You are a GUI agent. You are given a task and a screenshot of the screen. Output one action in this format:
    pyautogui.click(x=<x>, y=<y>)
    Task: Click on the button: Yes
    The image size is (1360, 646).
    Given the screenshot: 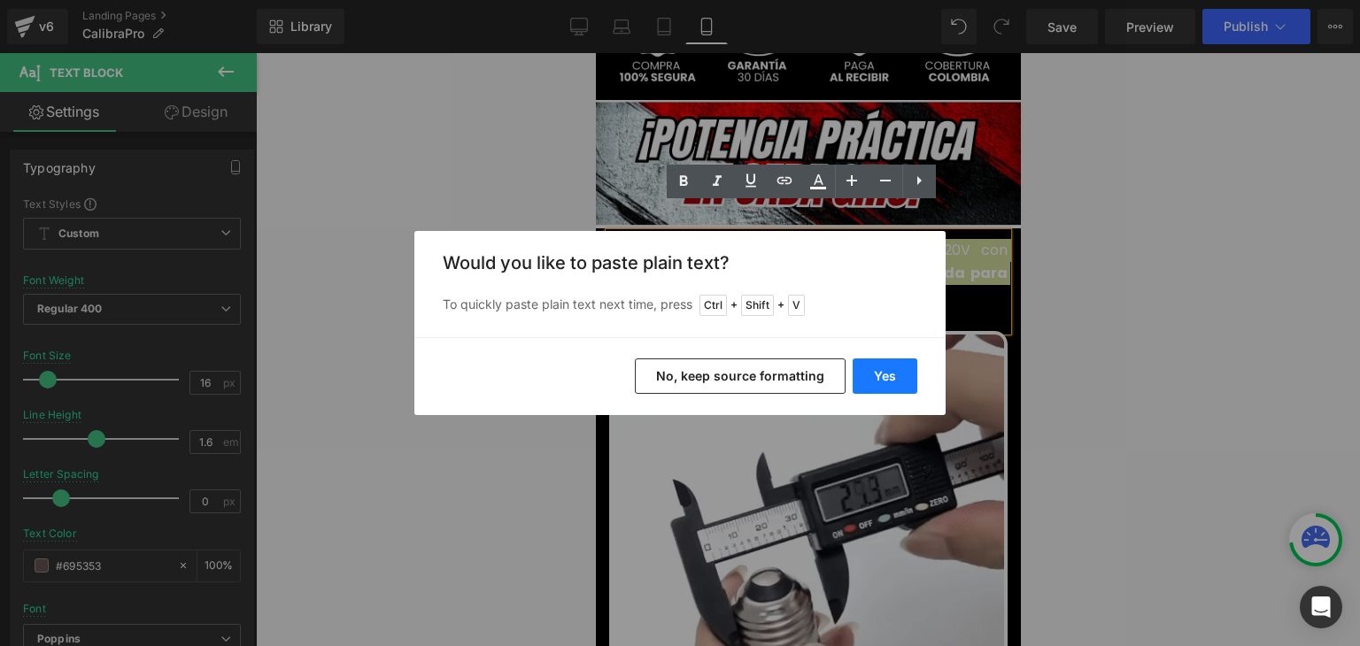 What is the action you would take?
    pyautogui.click(x=885, y=376)
    